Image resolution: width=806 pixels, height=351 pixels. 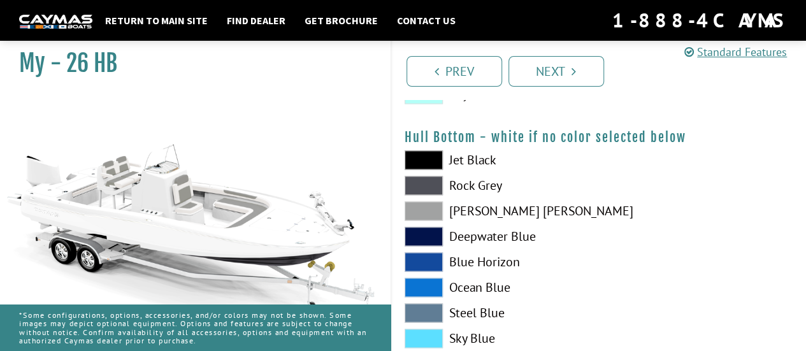 I want to click on label: Steel Blue, so click(x=495, y=313).